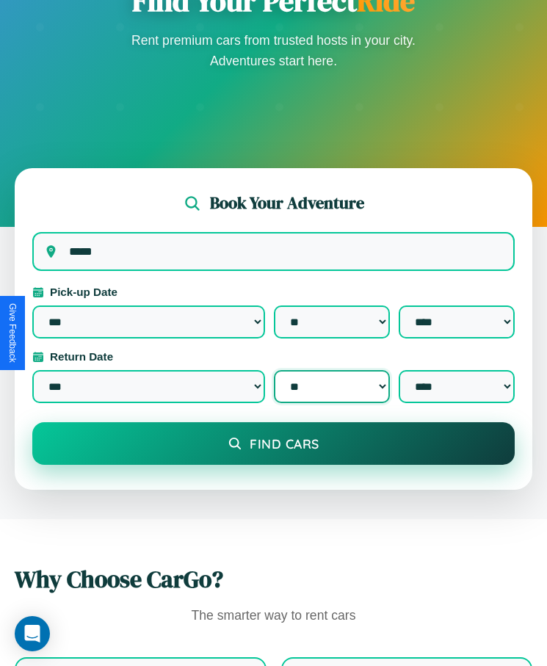 Image resolution: width=547 pixels, height=666 pixels. What do you see at coordinates (287, 203) in the screenshot?
I see `h2: Book Your Adventure` at bounding box center [287, 203].